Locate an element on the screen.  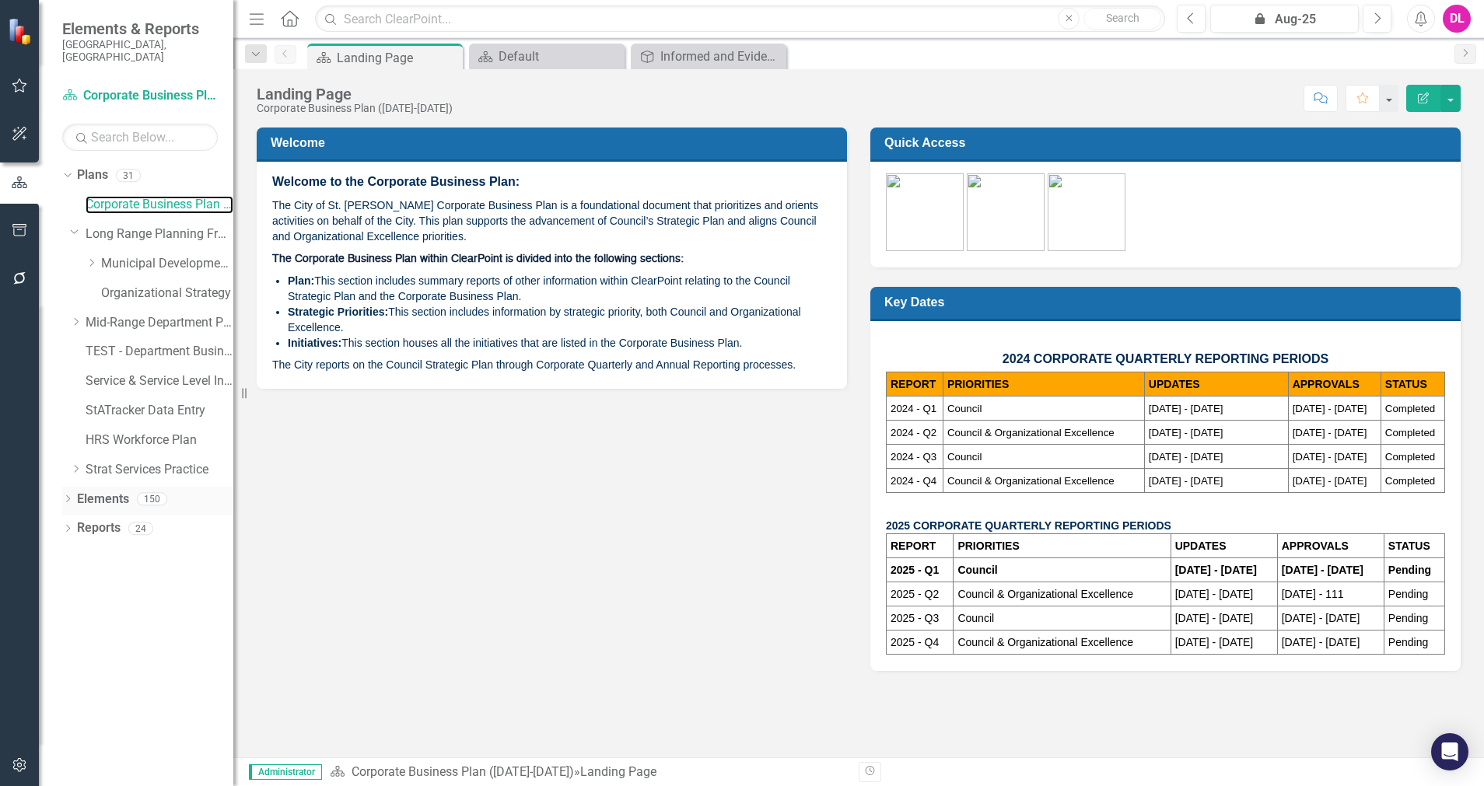
th: STATUS is located at coordinates (1412, 384).